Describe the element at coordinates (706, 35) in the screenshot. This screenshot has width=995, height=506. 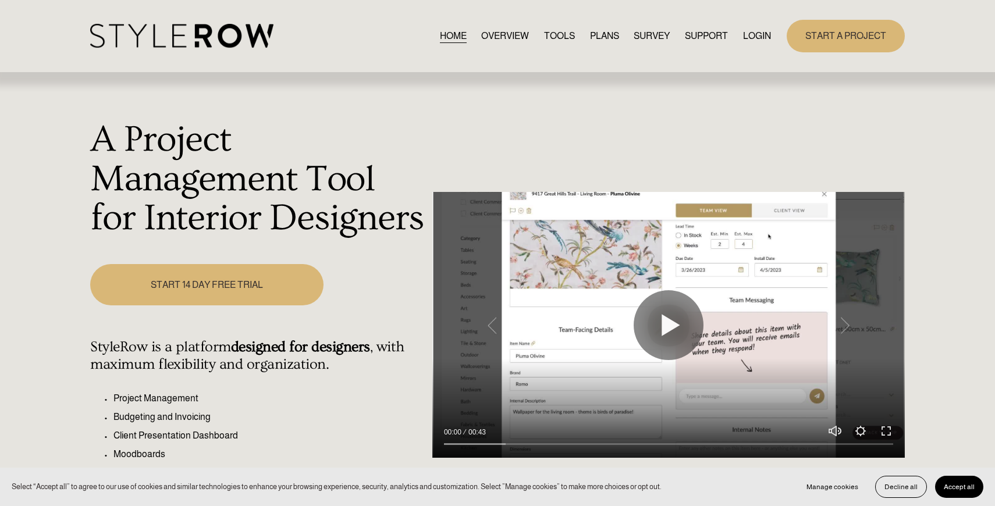
I see `a: folder dropdown` at that location.